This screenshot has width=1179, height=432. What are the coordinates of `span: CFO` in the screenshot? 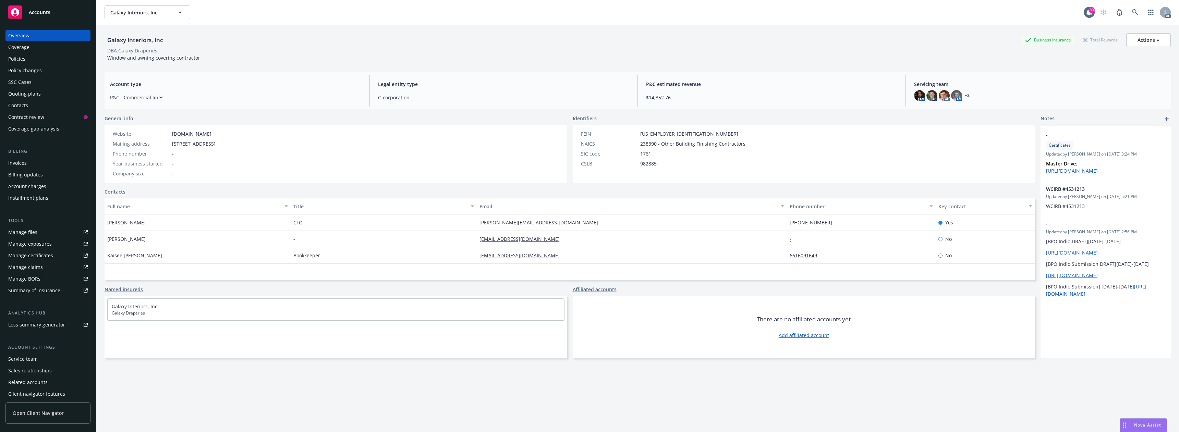 It's located at (298, 222).